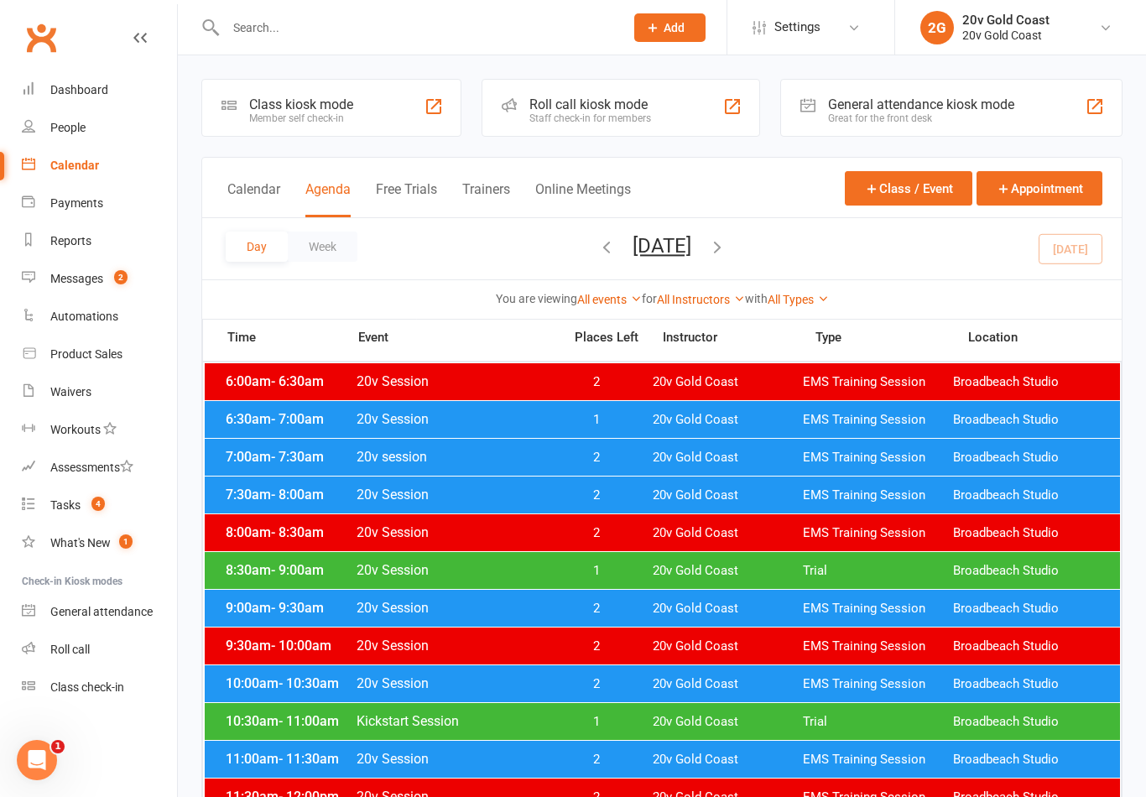 This screenshot has height=797, width=1146. Describe the element at coordinates (99, 612) in the screenshot. I see `a: General attendance kiosk mode` at that location.